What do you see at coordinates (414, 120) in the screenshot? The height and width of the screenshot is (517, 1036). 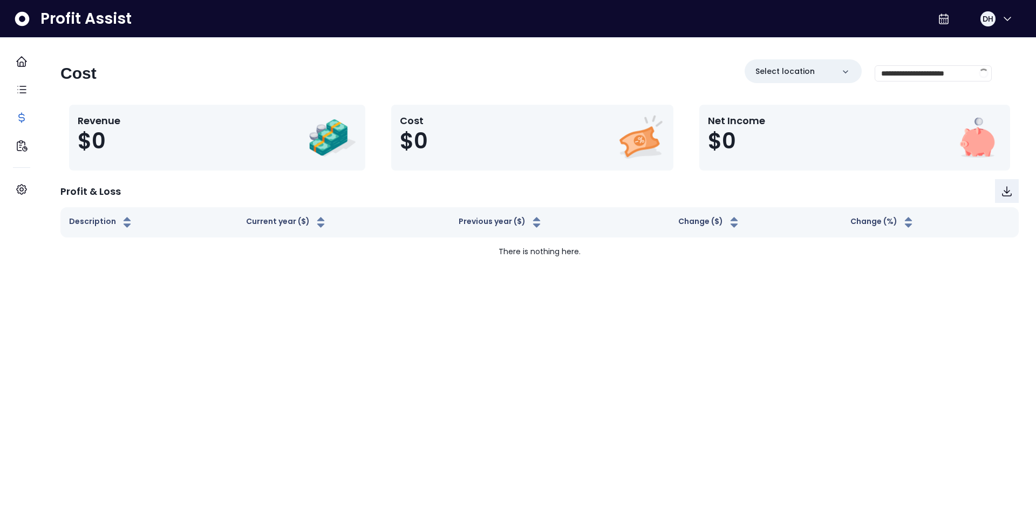 I see `p: Cost` at bounding box center [414, 120].